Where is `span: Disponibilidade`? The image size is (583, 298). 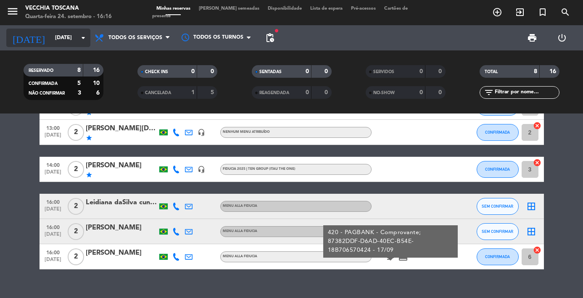
span: Disponibilidade is located at coordinates (285, 8).